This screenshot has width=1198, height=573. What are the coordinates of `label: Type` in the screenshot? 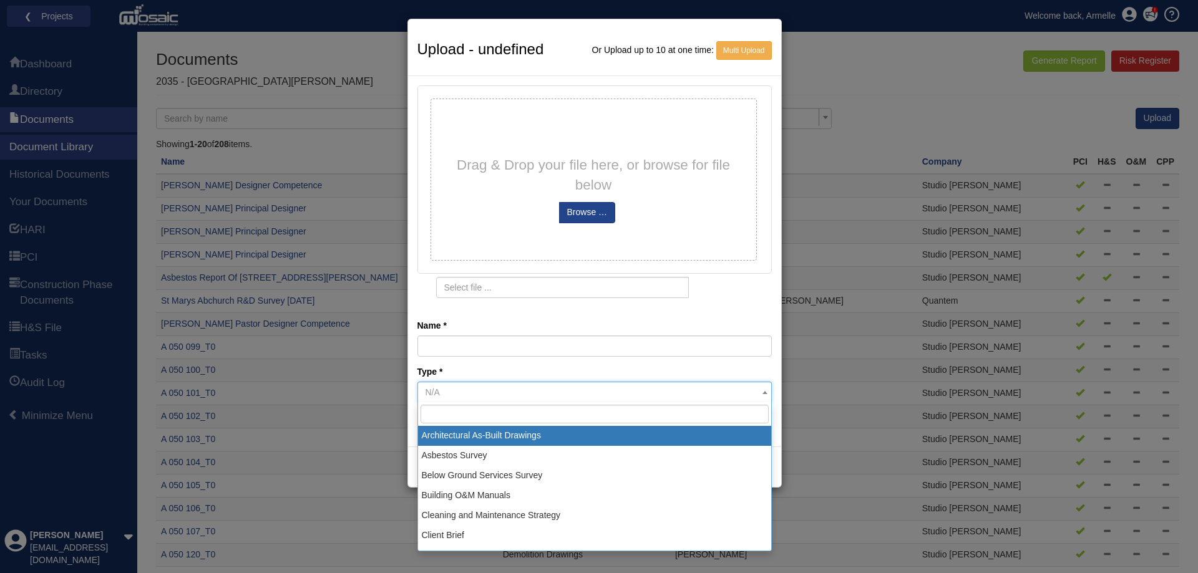 It's located at (430, 372).